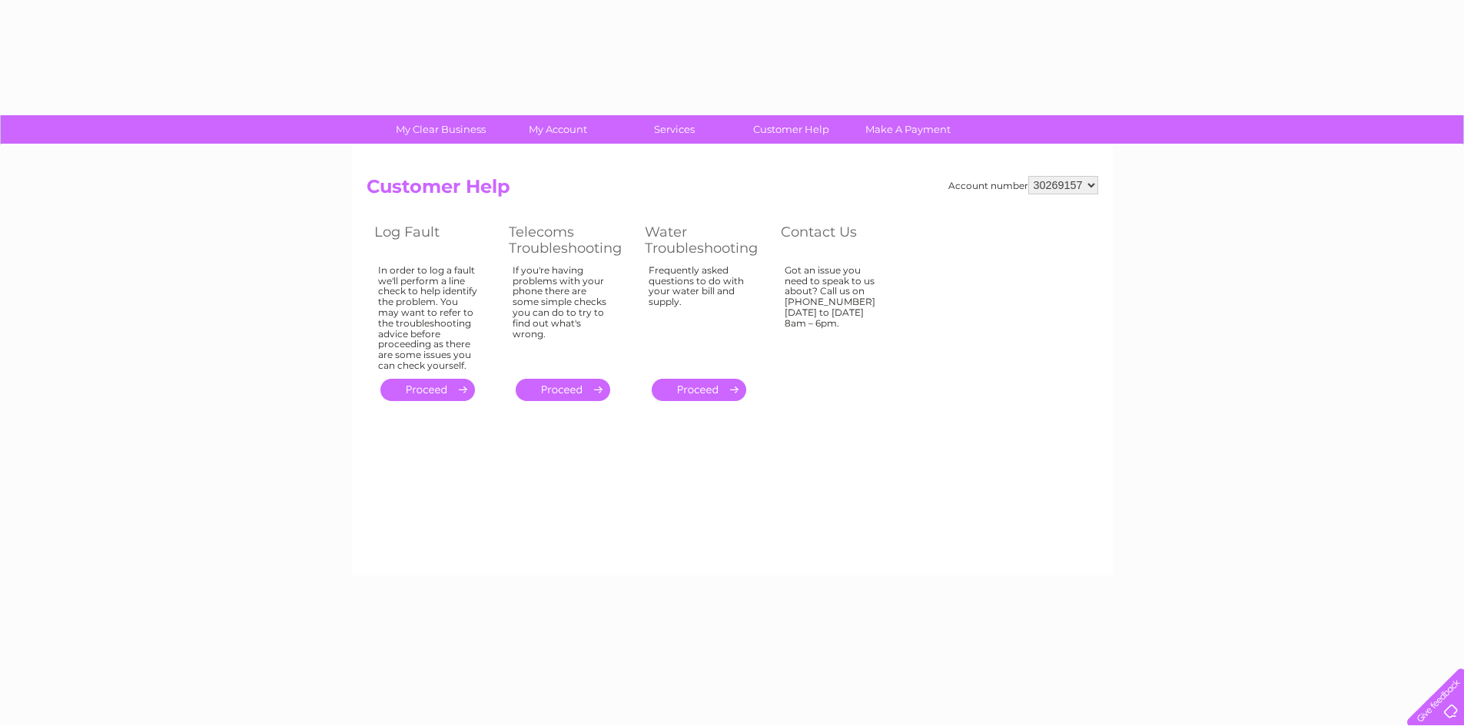  What do you see at coordinates (699, 315) in the screenshot?
I see `div: Frequently asked questions to do with your water bill and supply.` at bounding box center [699, 315].